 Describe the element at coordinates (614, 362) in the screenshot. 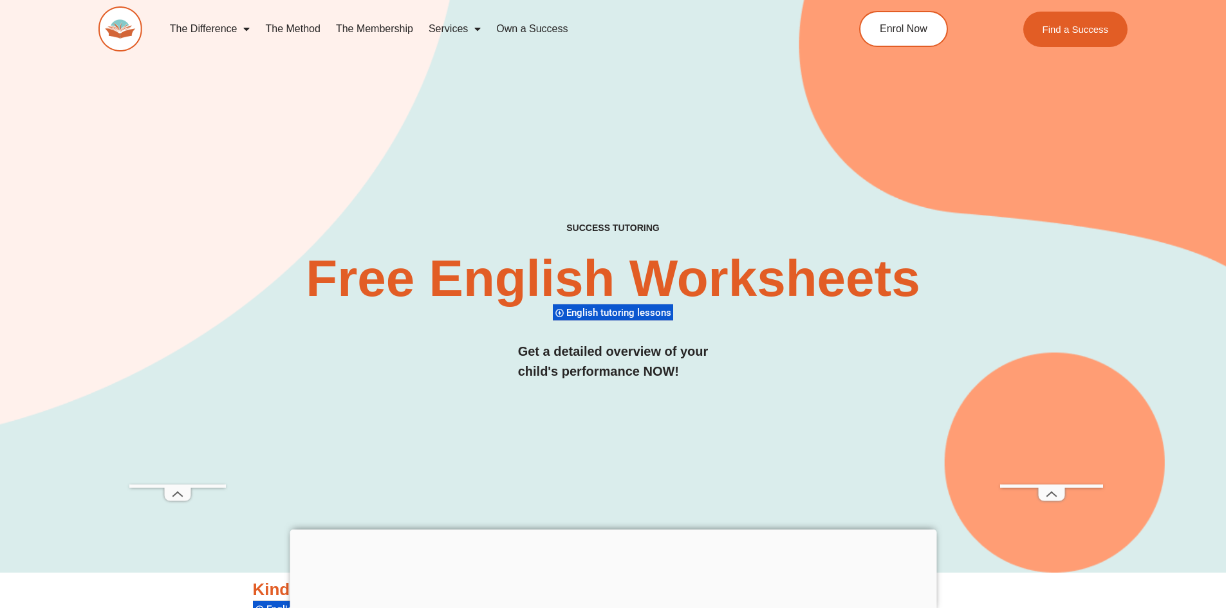

I see `h3: Get a detailed overview of your child's performance NOW!` at that location.